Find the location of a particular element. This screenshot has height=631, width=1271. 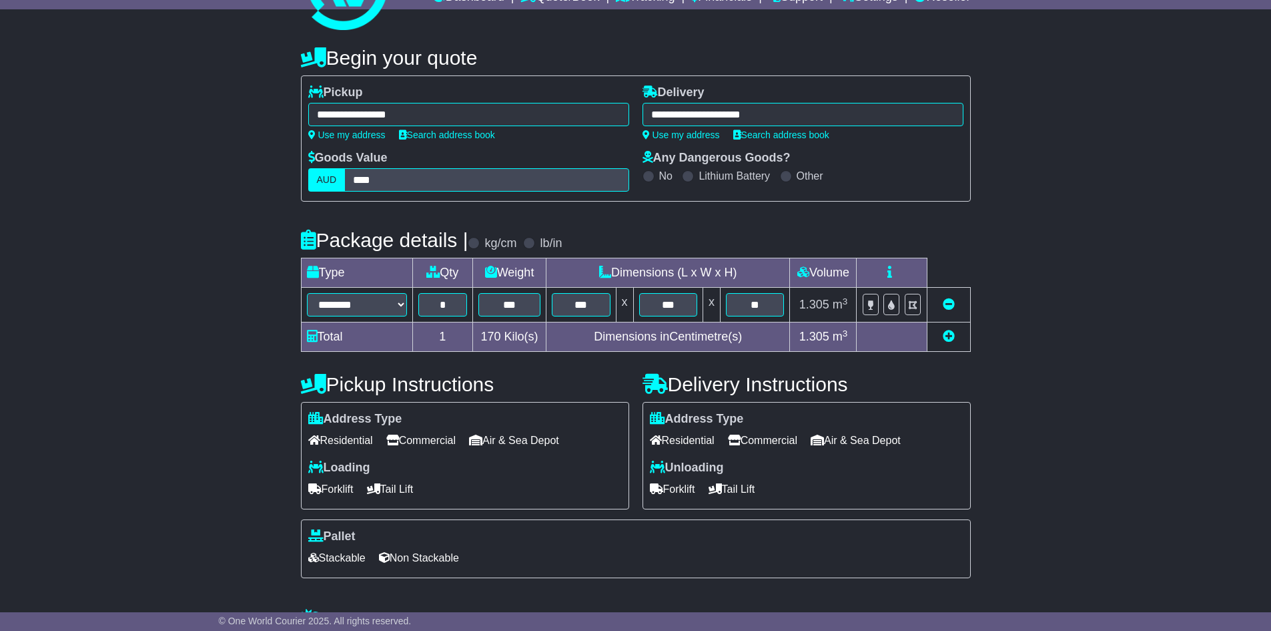

label: Lithium Battery is located at coordinates (734, 175).